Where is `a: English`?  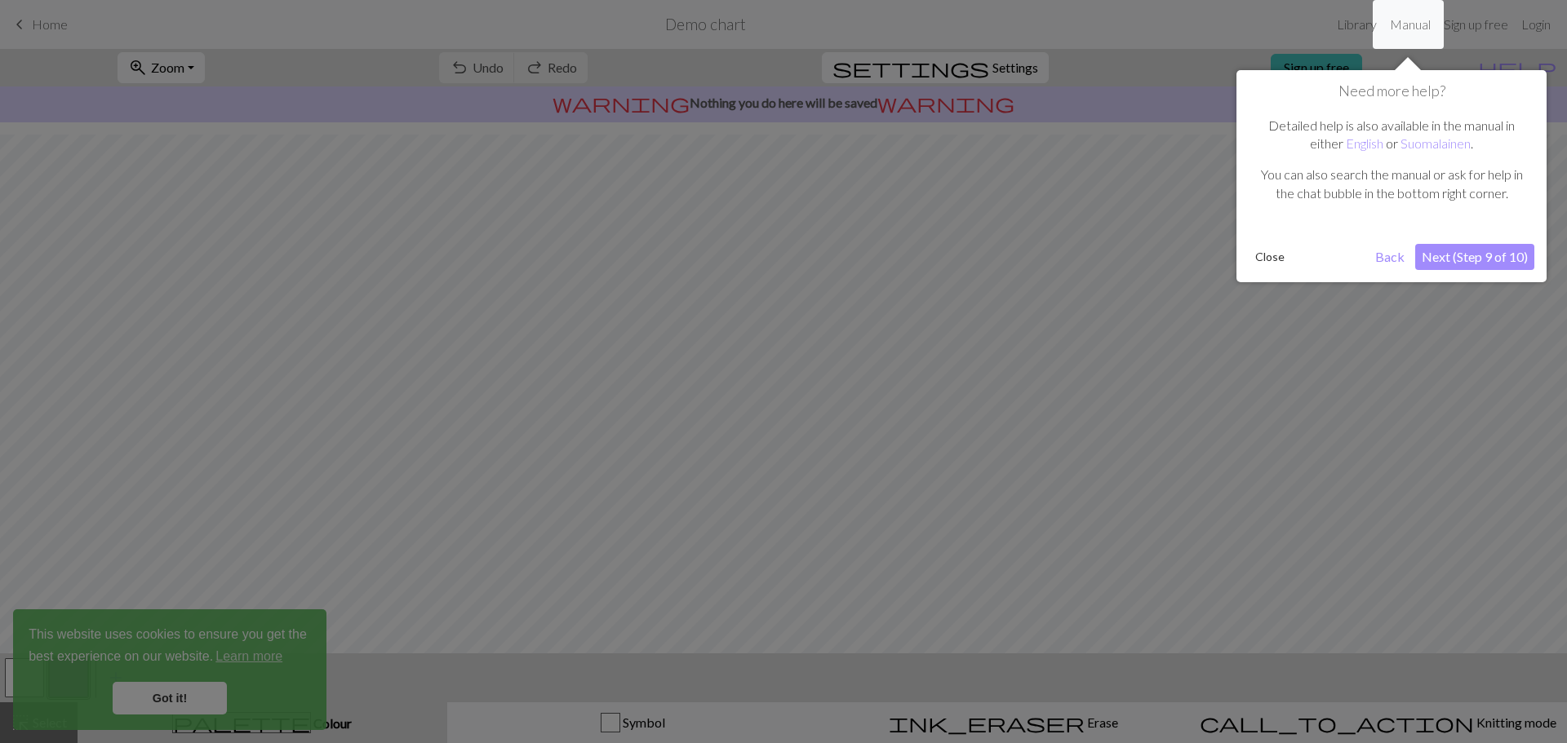
a: English is located at coordinates (1364, 143).